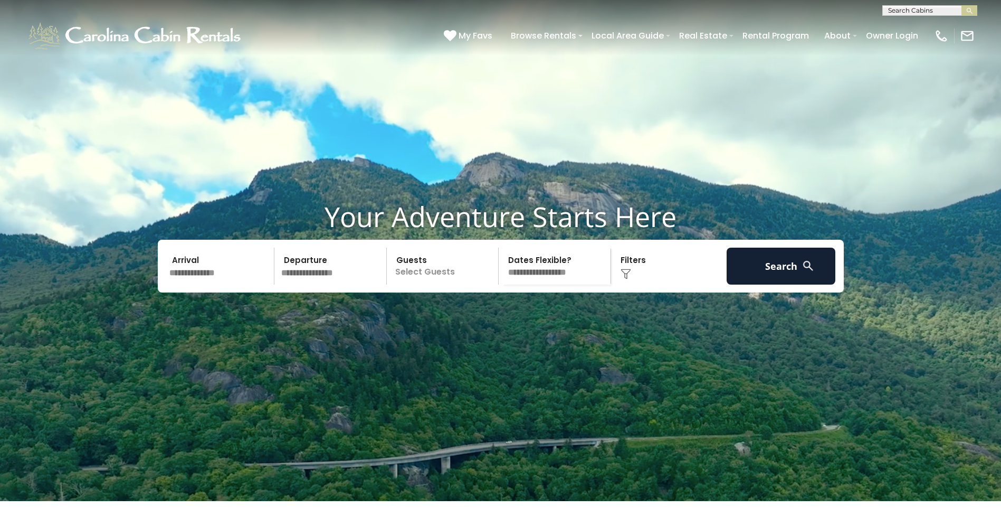  I want to click on a: Real Estate, so click(703, 35).